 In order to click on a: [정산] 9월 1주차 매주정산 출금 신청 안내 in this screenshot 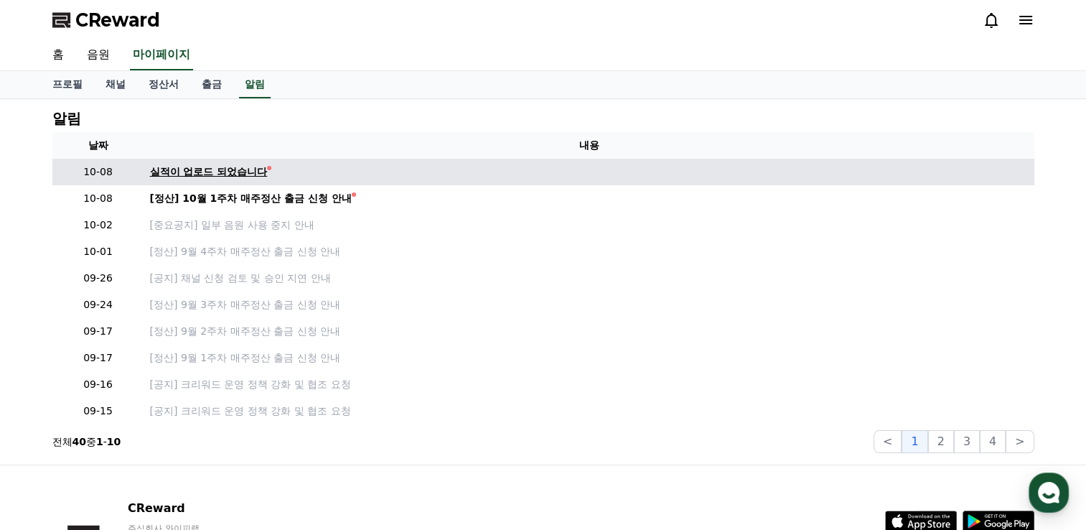, I will do `click(589, 357)`.